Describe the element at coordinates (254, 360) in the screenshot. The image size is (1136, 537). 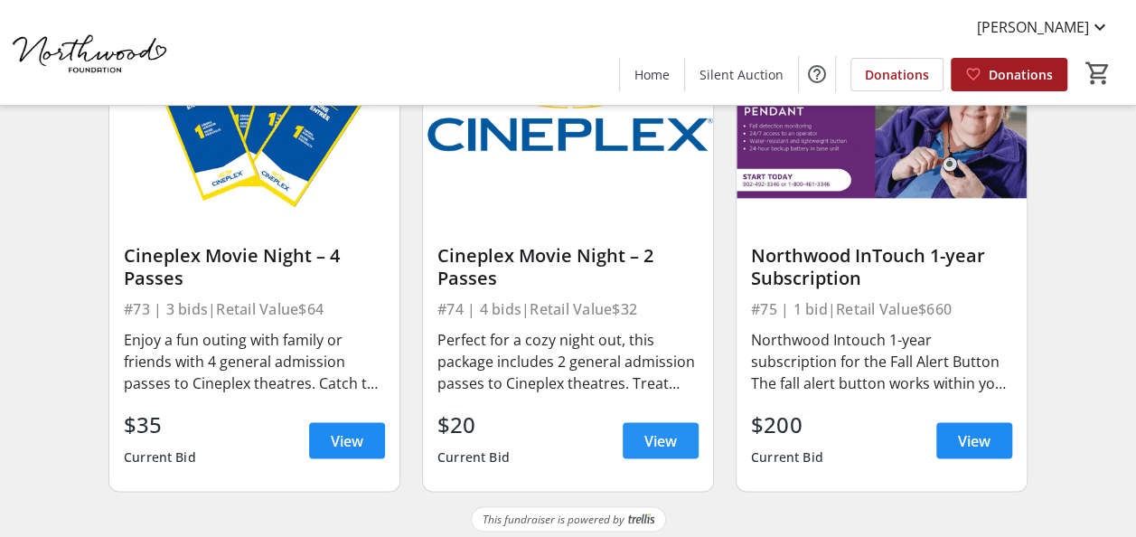
I see `div: Enjoy a fun outing with family or friends with 4 general admission passes to Cineplex theatres. C...` at that location.